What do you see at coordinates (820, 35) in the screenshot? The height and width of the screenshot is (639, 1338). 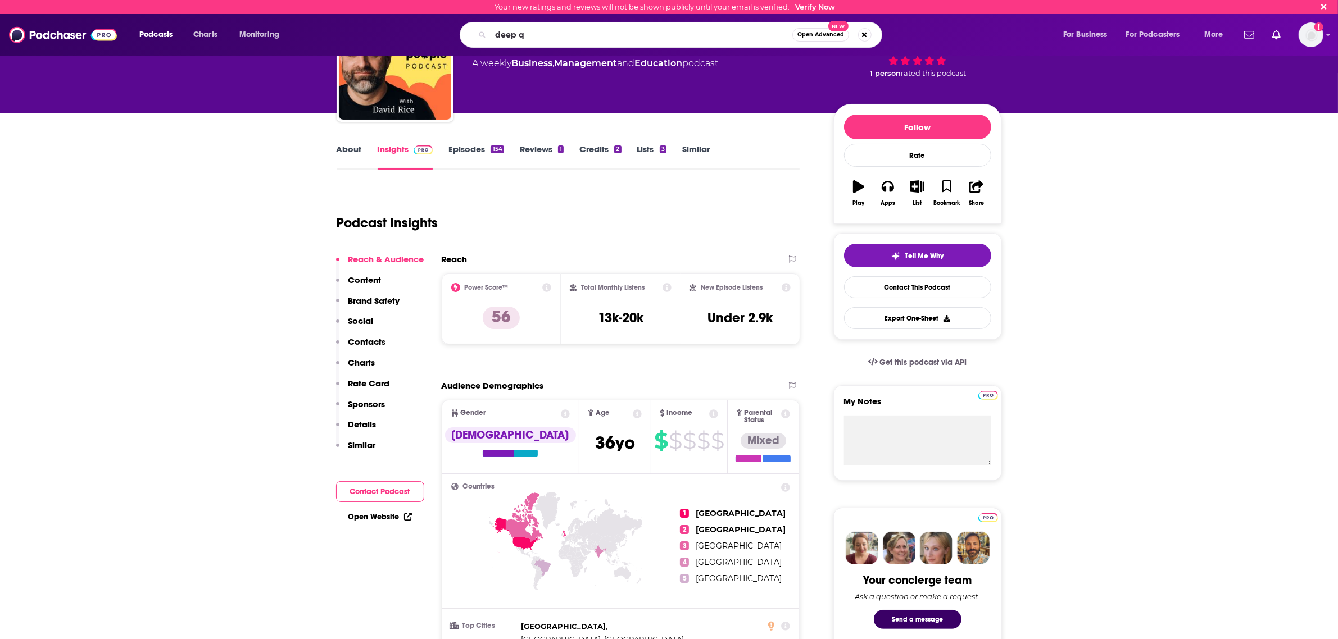 I see `button: Open AdvancedNew` at bounding box center [820, 35].